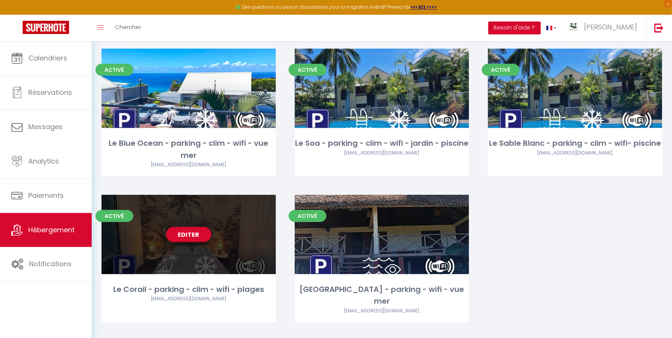 The image size is (672, 338). What do you see at coordinates (189, 149) in the screenshot?
I see `div: Le Blue Ocean - parking - clim - wifi - vue mer` at bounding box center [189, 149].